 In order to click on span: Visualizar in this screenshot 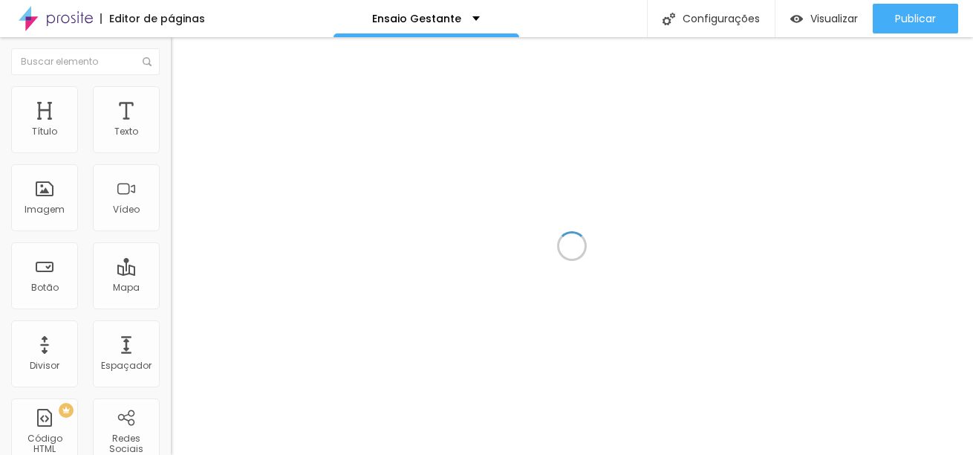, I will do `click(834, 19)`.